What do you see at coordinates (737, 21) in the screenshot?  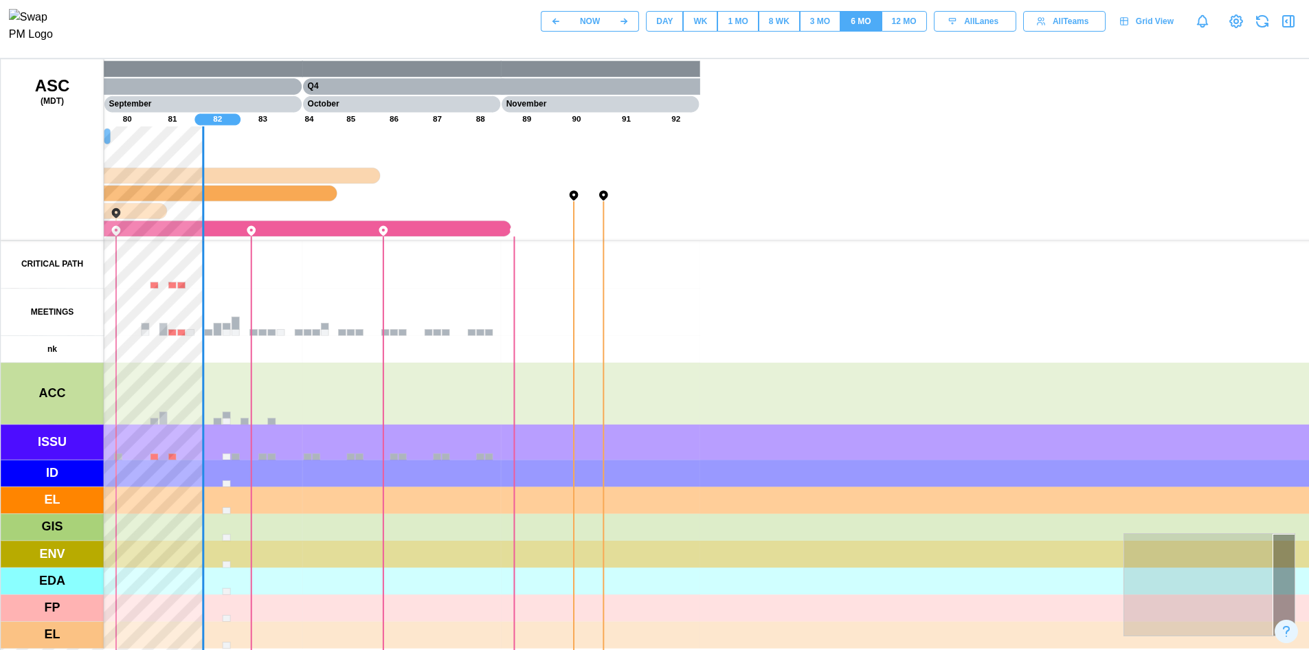 I see `button: 1 MO` at bounding box center [737, 21].